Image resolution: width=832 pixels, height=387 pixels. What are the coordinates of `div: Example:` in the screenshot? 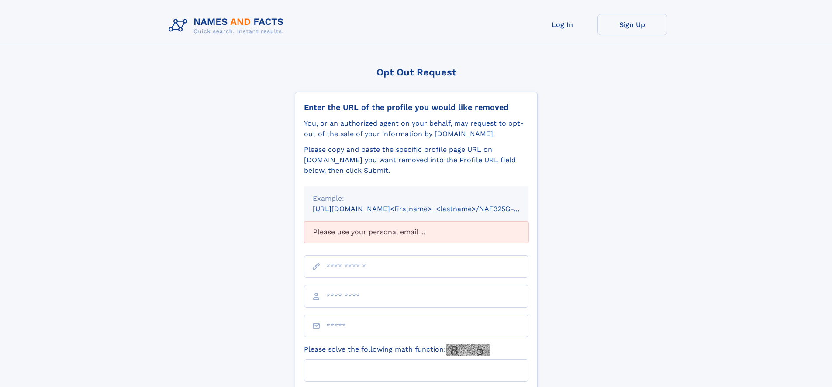 It's located at (416, 199).